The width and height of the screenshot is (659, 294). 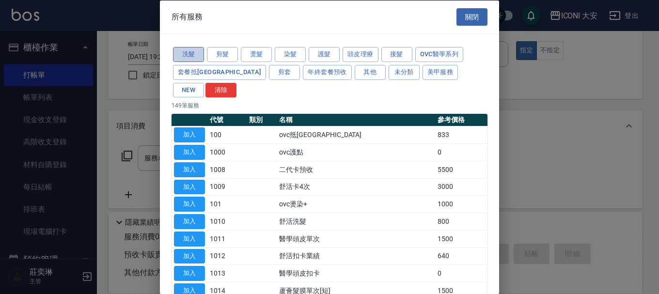 What do you see at coordinates (329, 106) in the screenshot?
I see `p: 149 筆服務` at bounding box center [329, 106].